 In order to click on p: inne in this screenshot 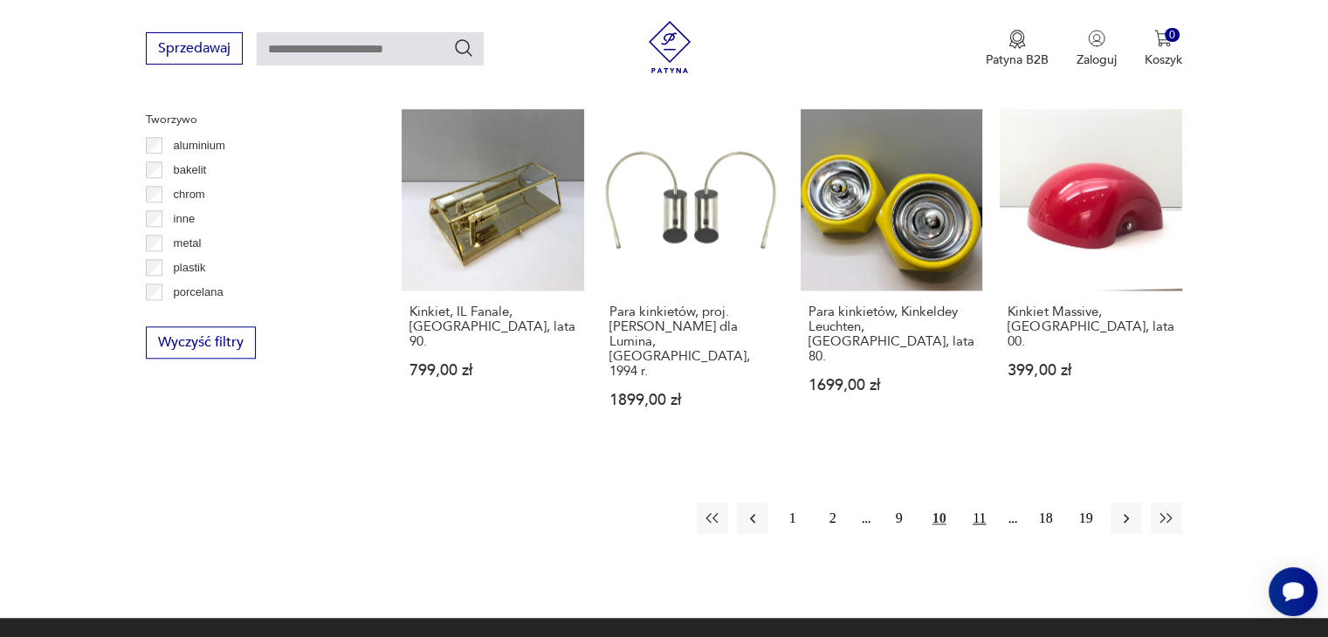, I will do `click(184, 219)`.